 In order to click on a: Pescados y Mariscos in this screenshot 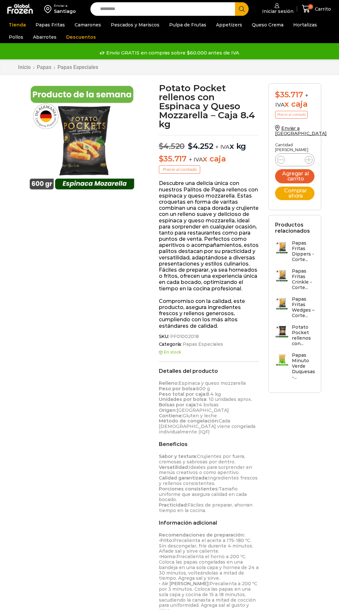, I will do `click(135, 25)`.